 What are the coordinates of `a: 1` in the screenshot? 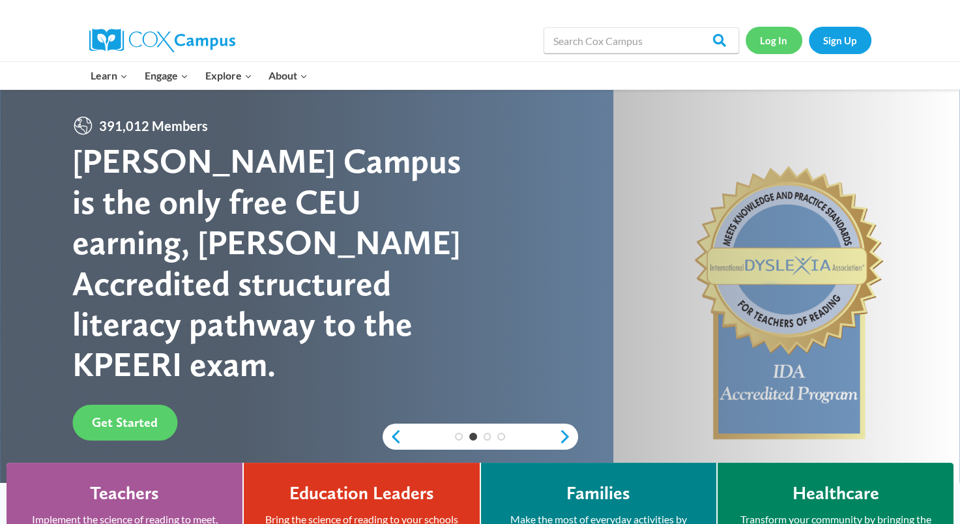 It's located at (459, 437).